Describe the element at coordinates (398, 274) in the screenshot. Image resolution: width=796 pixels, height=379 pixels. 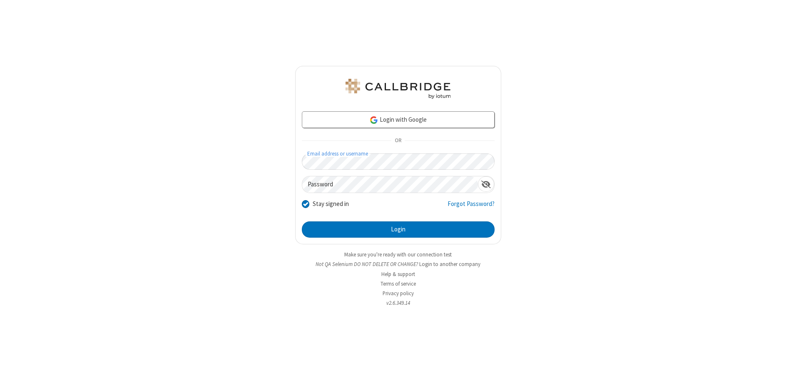
I see `a: Help & support` at that location.